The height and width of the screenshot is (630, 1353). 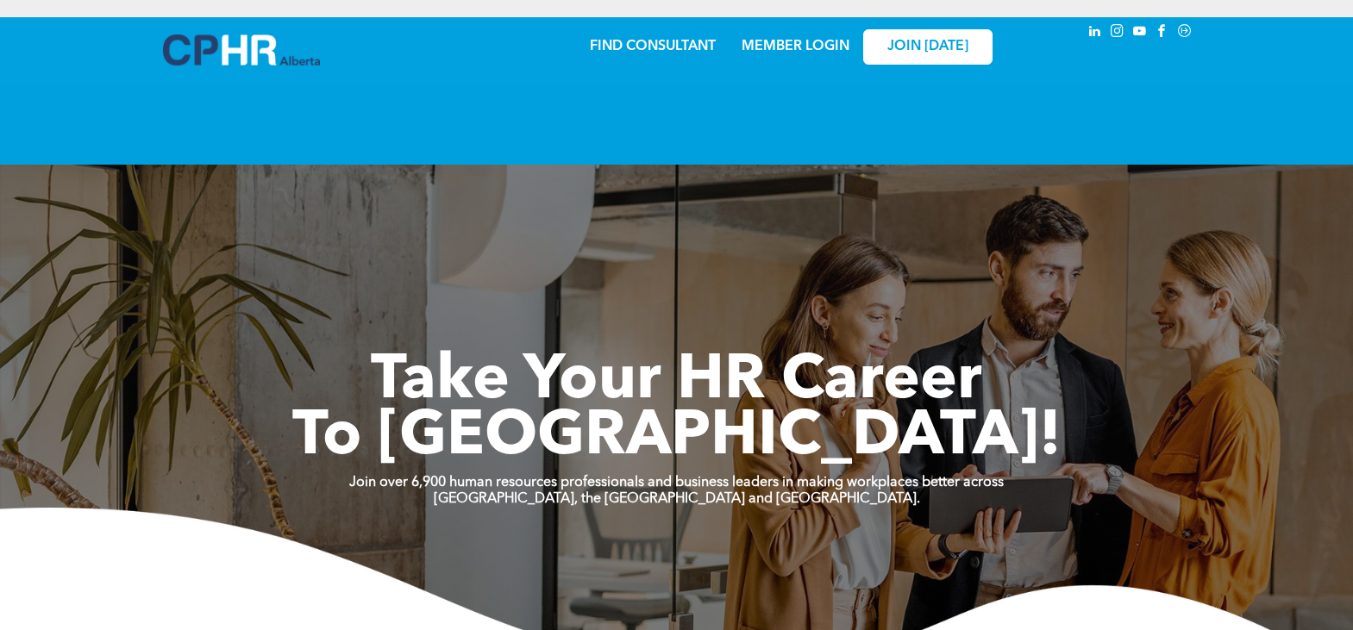 I want to click on img: A blue and white logo for cp alberta, so click(x=241, y=50).